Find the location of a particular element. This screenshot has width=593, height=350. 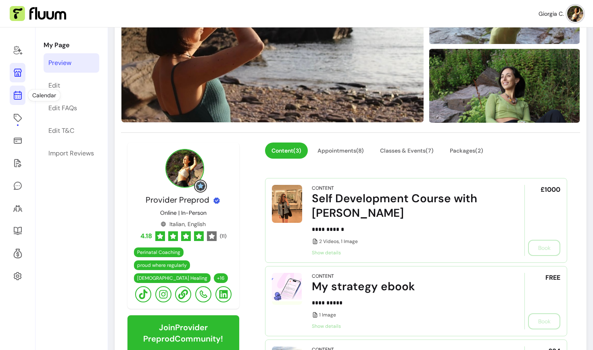

p: Online | In-Person is located at coordinates (183, 213).